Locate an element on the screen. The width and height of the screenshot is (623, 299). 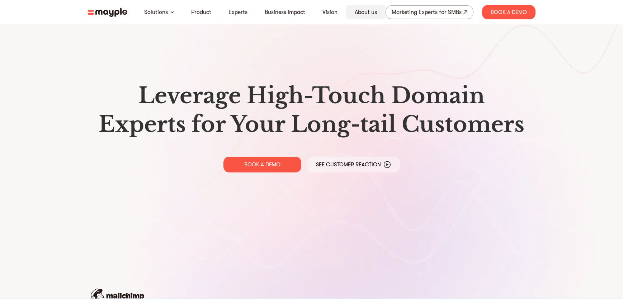
p: BOOK A DEMO is located at coordinates (262, 165).